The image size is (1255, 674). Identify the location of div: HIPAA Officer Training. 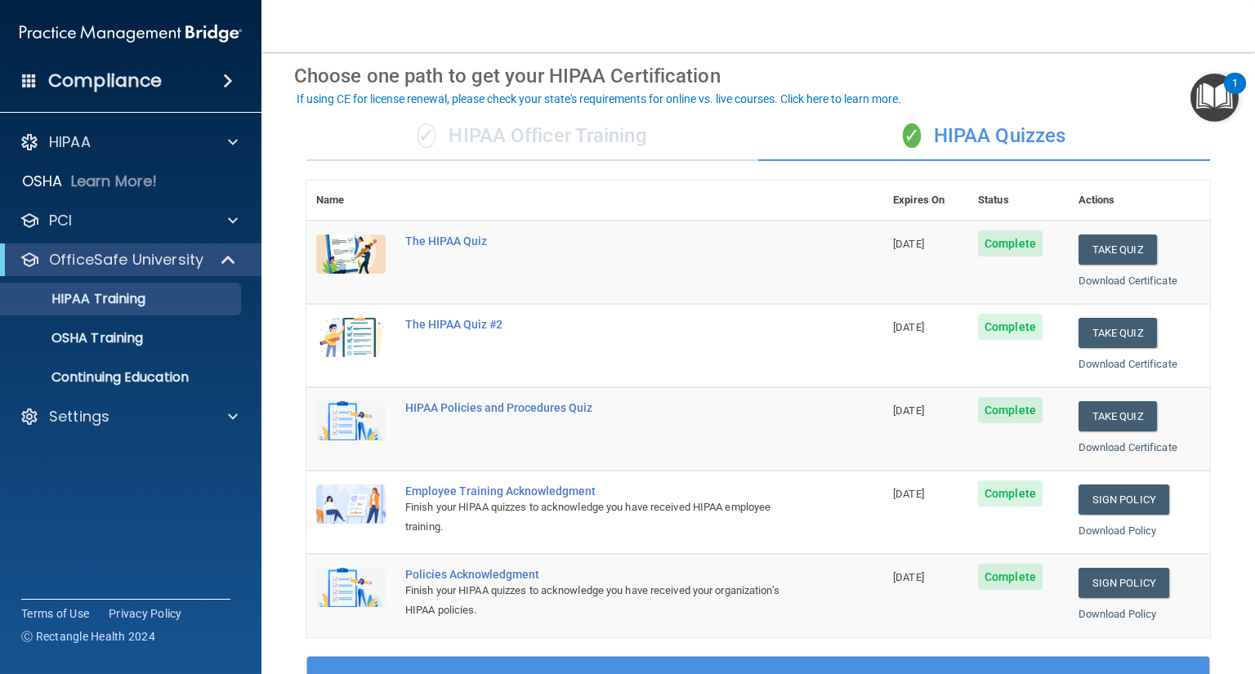
(532, 136).